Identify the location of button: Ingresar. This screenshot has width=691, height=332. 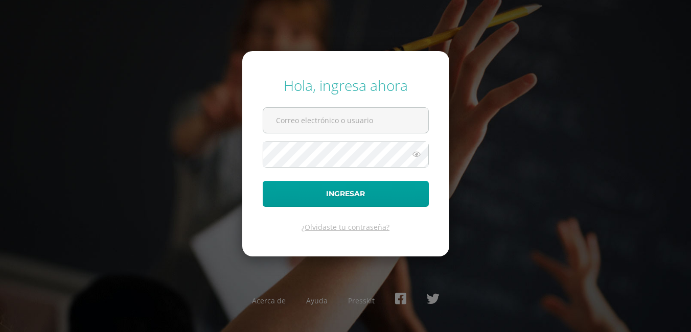
(346, 194).